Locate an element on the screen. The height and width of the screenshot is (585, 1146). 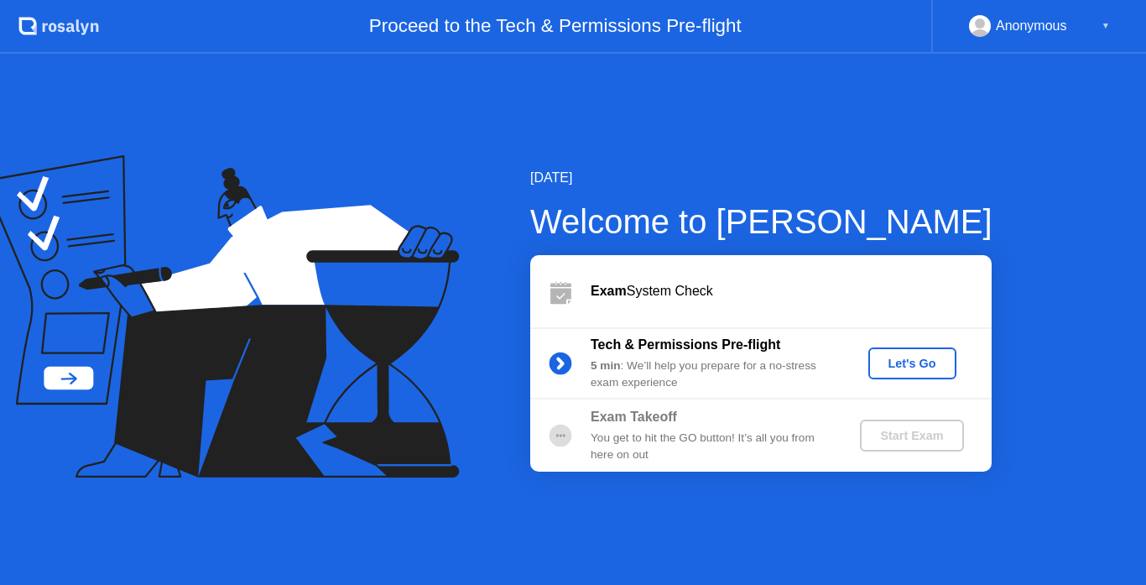
div: : We’ll help you prepare for a no-stress exam experience is located at coordinates (712, 374).